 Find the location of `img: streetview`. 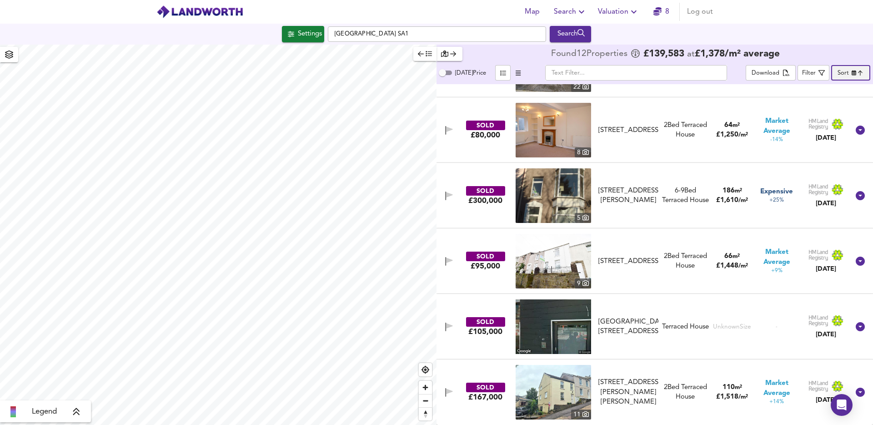

img: streetview is located at coordinates (553, 326).